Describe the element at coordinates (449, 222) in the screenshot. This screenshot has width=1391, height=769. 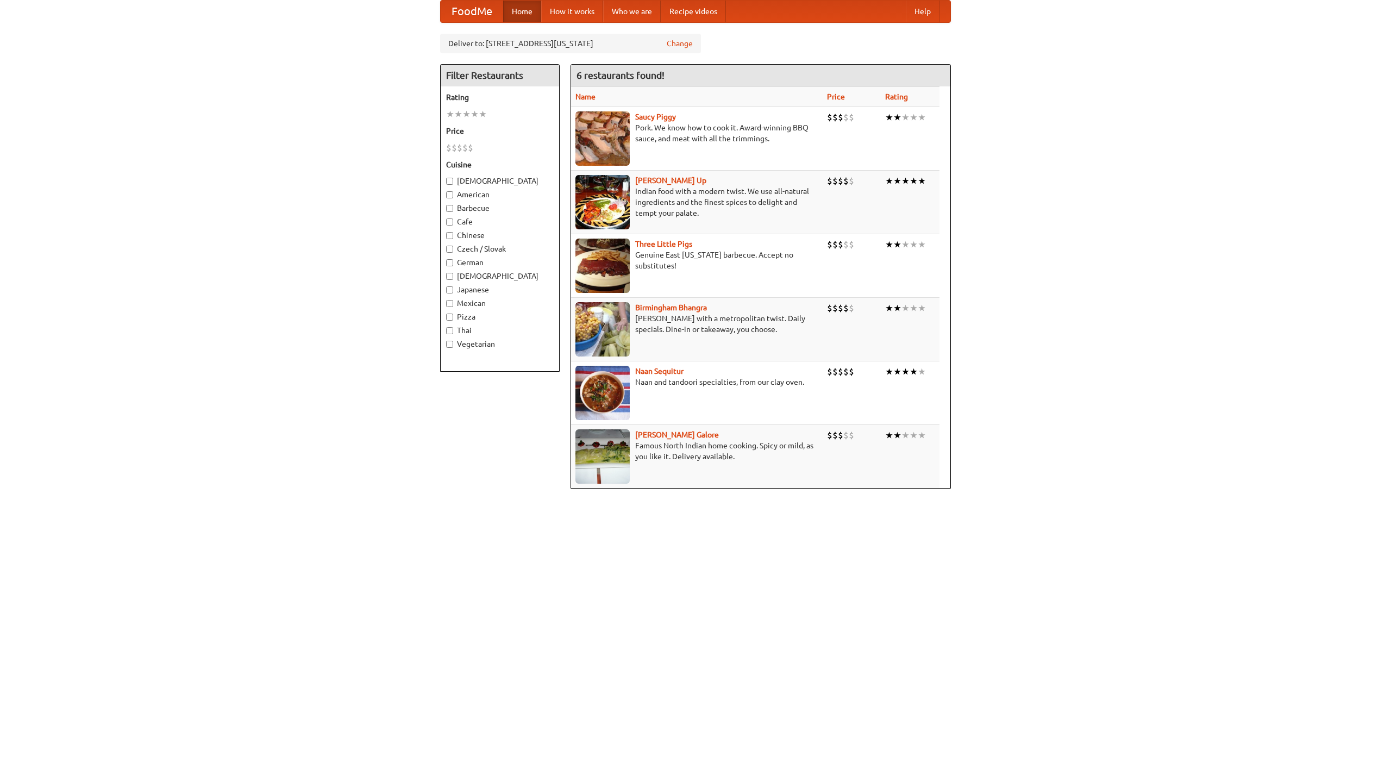
I see `input: Cafe` at that location.